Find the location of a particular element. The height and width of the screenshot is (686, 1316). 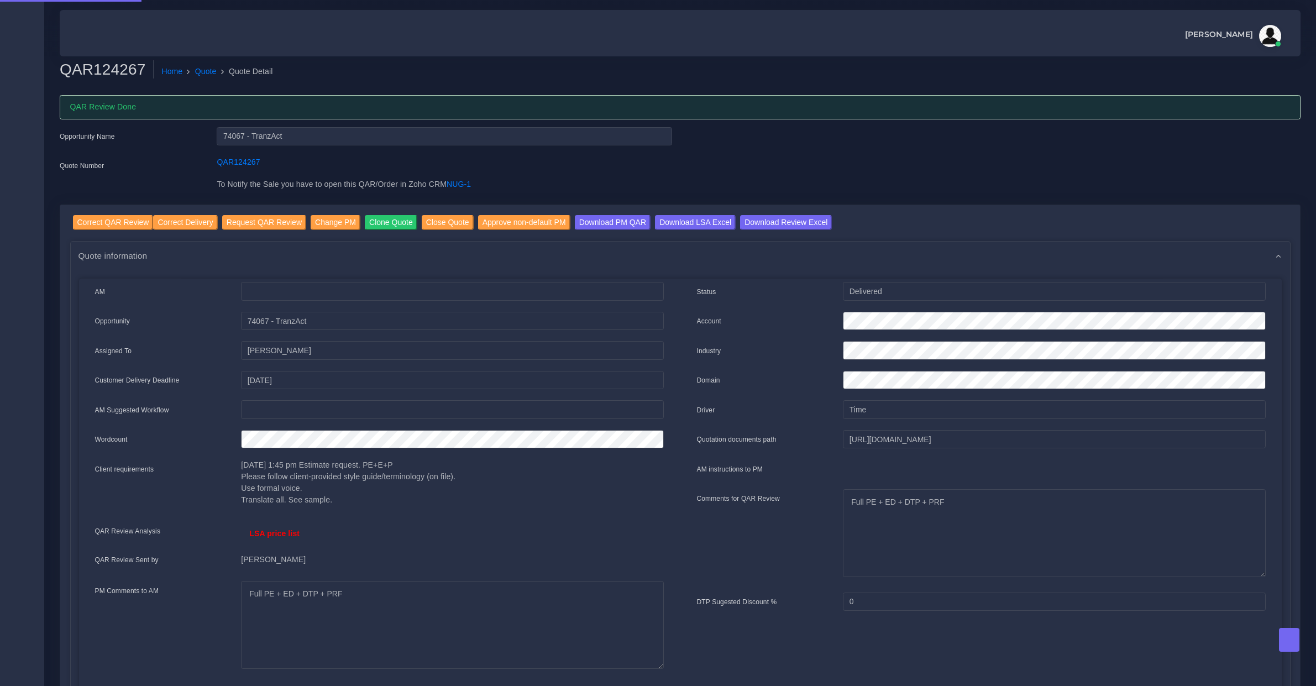

label: AM instructions to PM is located at coordinates (730, 469).